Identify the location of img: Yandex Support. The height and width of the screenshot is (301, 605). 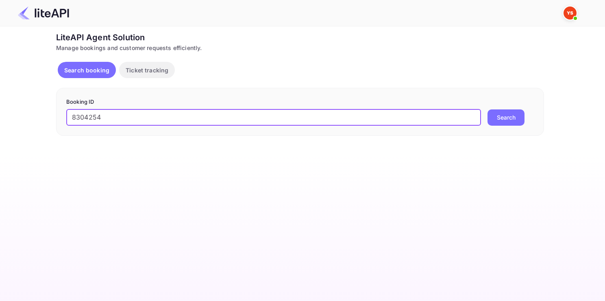
(570, 13).